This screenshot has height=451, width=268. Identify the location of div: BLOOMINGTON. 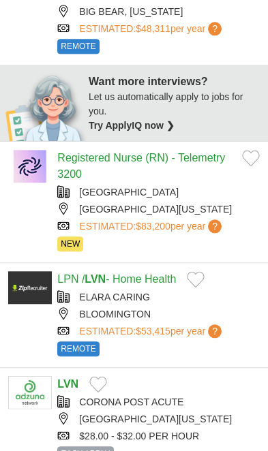
(158, 314).